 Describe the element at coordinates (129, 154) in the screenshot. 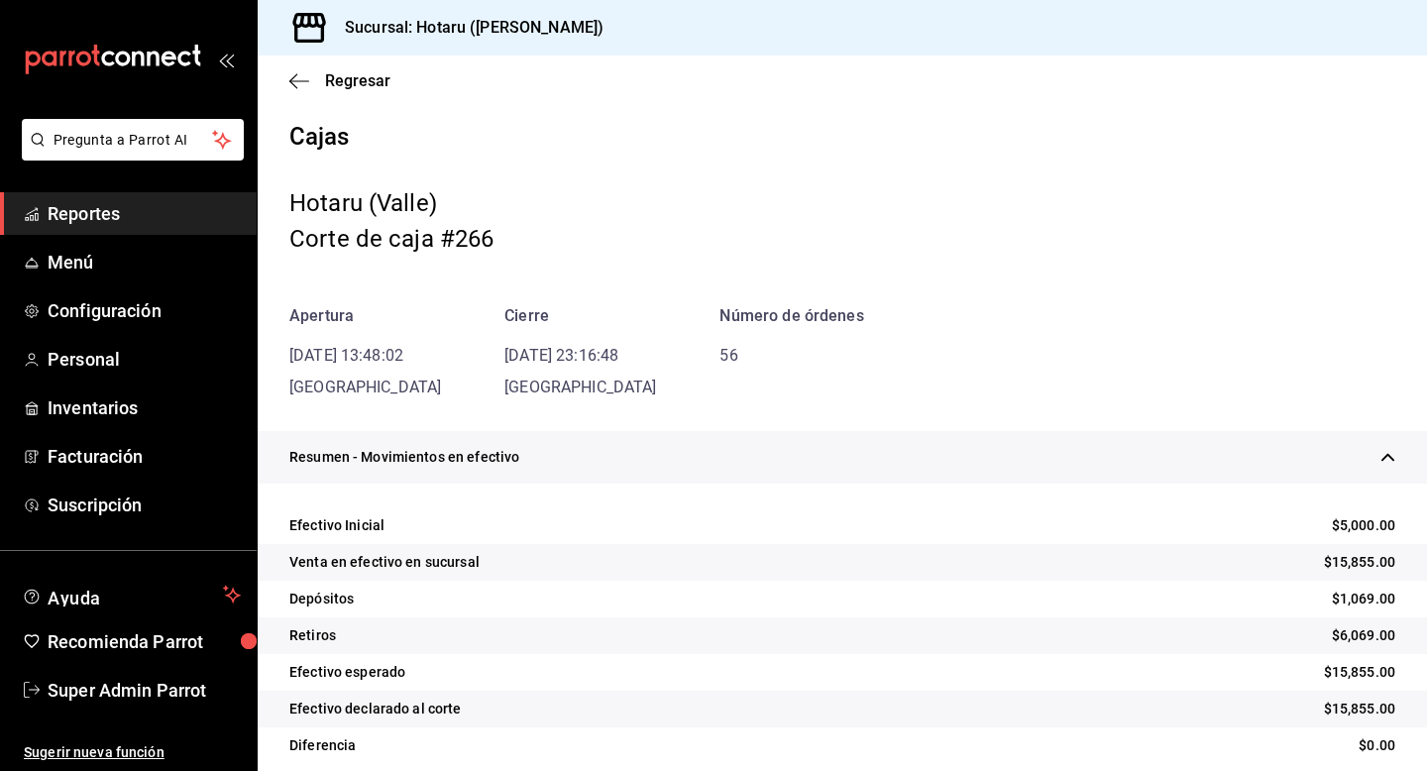

I see `a: Pregunta a Parrot AI` at that location.